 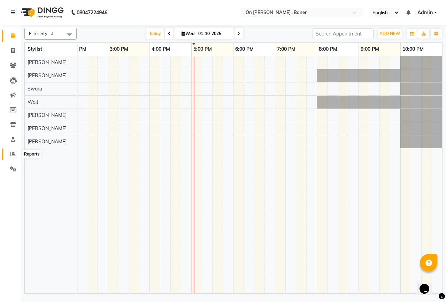 I want to click on a: 7:00 PM, so click(x=286, y=49).